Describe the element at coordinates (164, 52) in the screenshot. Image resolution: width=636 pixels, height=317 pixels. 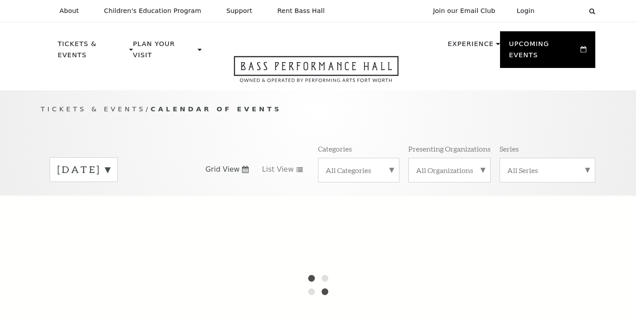
I see `p: Plan Your Visit` at that location.